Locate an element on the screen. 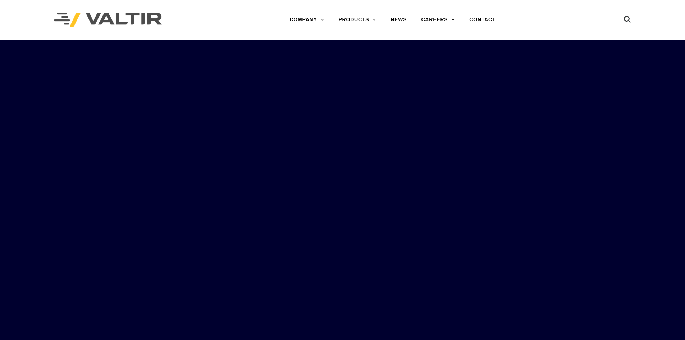  img: Valtir is located at coordinates (108, 20).